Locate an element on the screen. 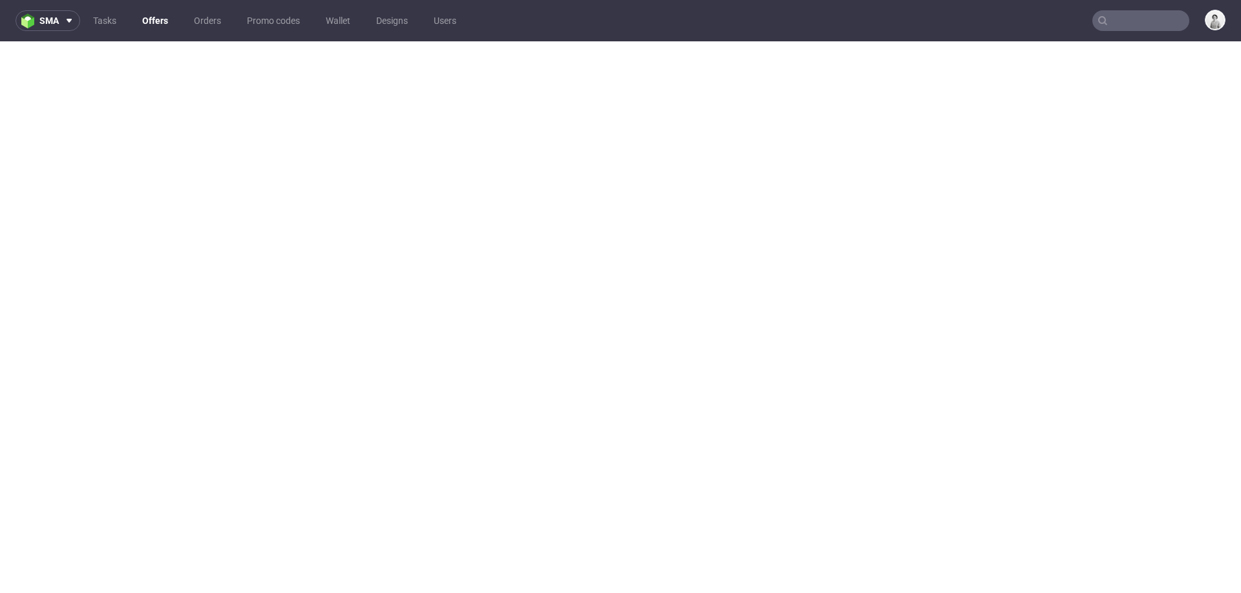  a: Tasks is located at coordinates (105, 21).